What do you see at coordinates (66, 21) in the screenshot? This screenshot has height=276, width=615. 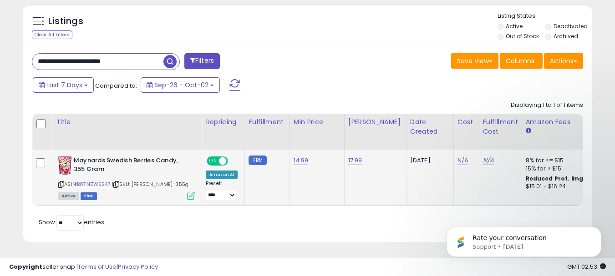 I see `h5: Listings` at bounding box center [66, 21].